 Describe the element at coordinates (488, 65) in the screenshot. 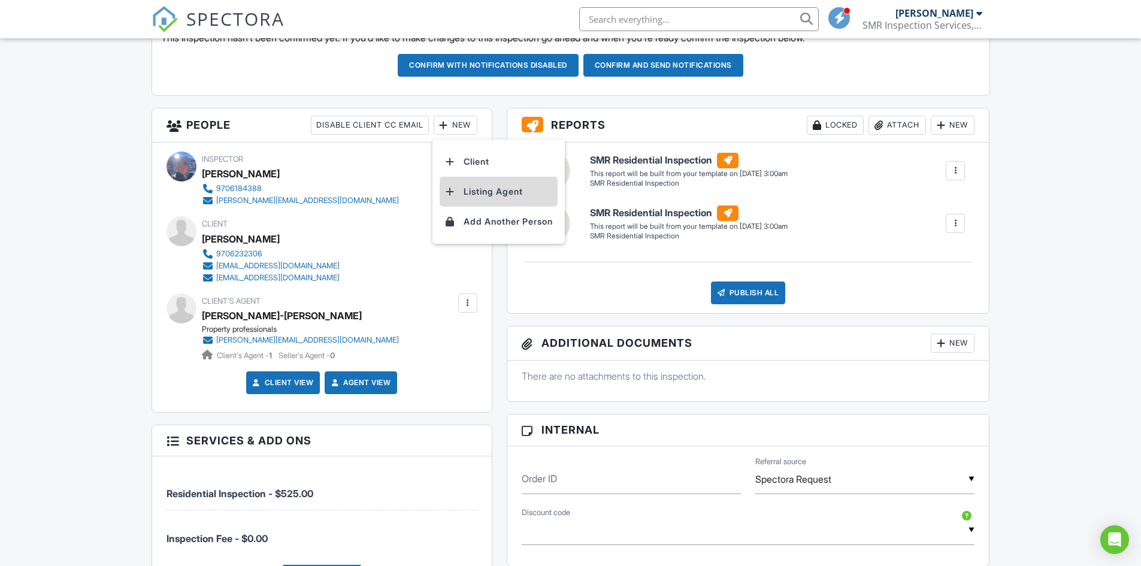

I see `button: Confirm with notifications disabled` at that location.